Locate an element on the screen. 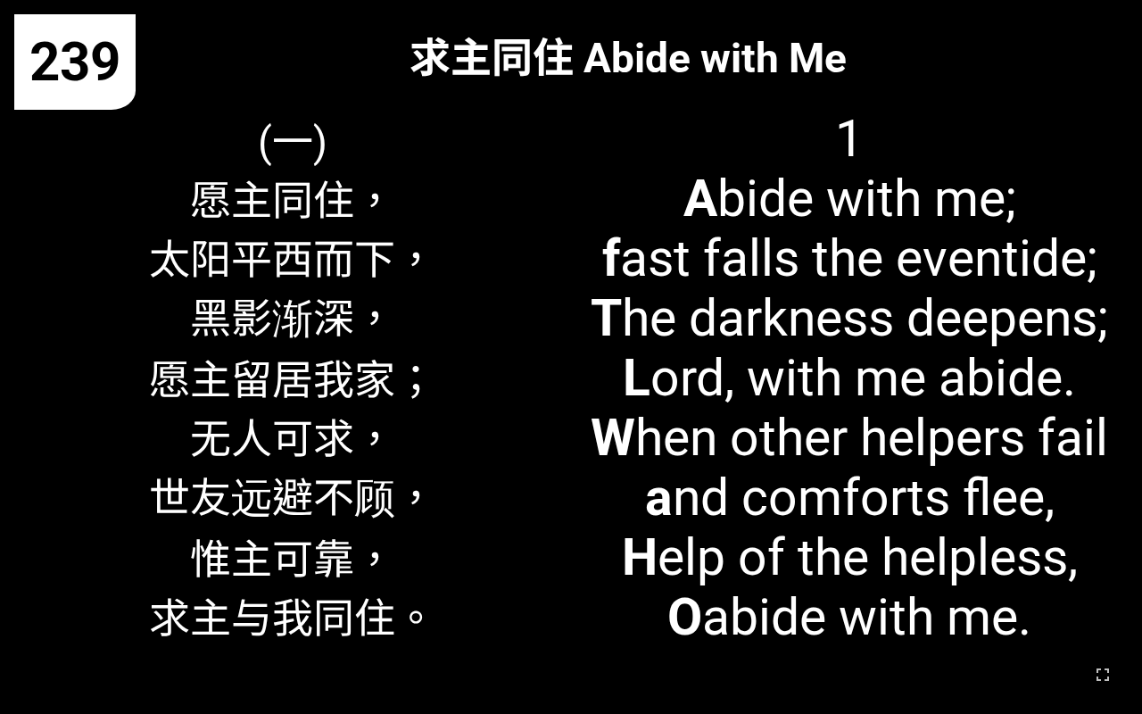 The image size is (1142, 714). span: 239 is located at coordinates (75, 62).